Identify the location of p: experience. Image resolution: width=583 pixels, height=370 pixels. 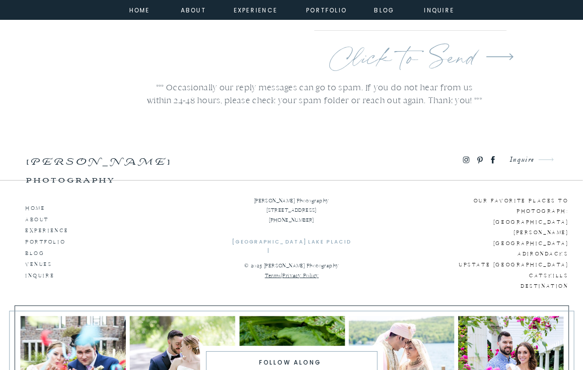
(53, 229).